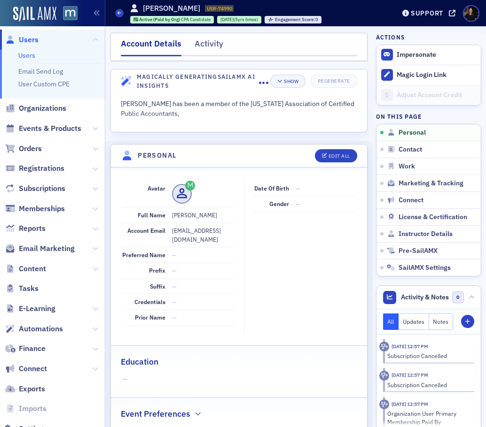  I want to click on a: Users, so click(22, 40).